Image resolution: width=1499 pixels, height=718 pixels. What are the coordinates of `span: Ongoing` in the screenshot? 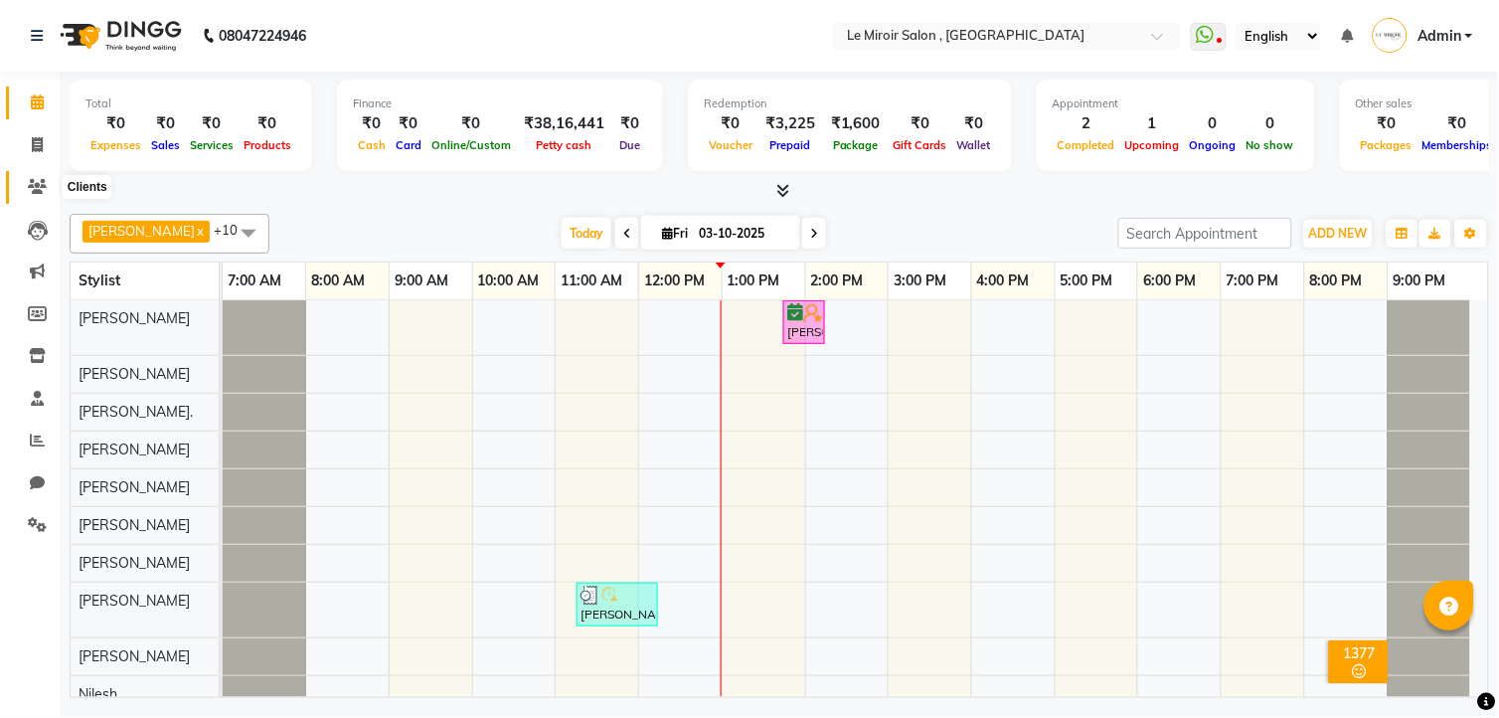 It's located at (1213, 145).